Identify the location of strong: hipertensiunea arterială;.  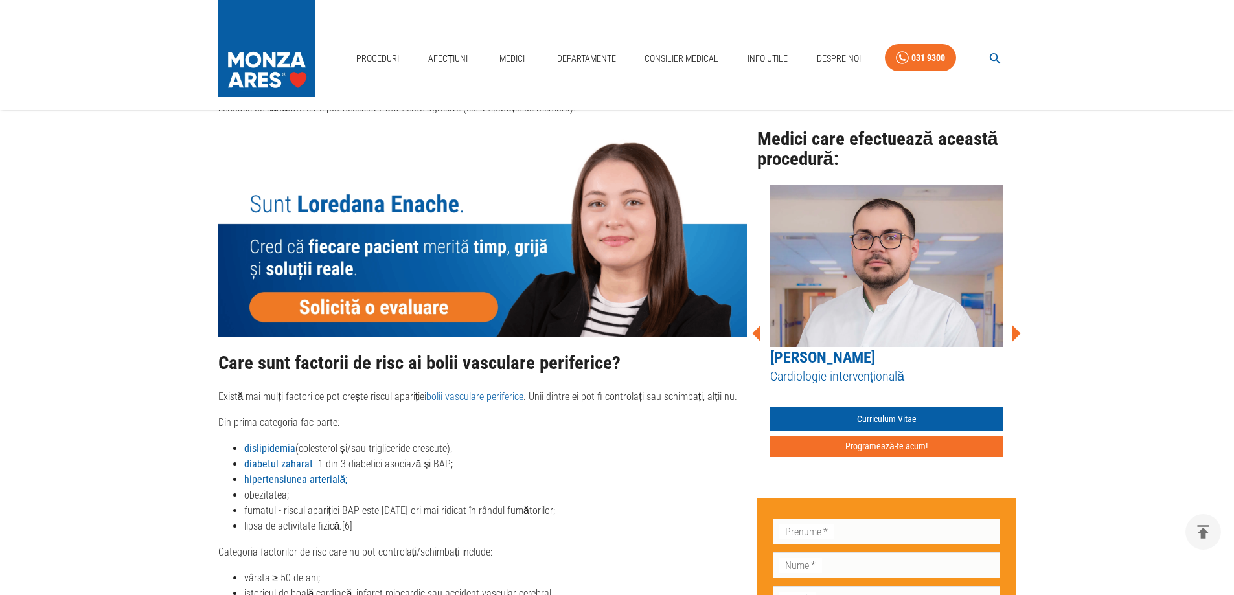
(296, 479).